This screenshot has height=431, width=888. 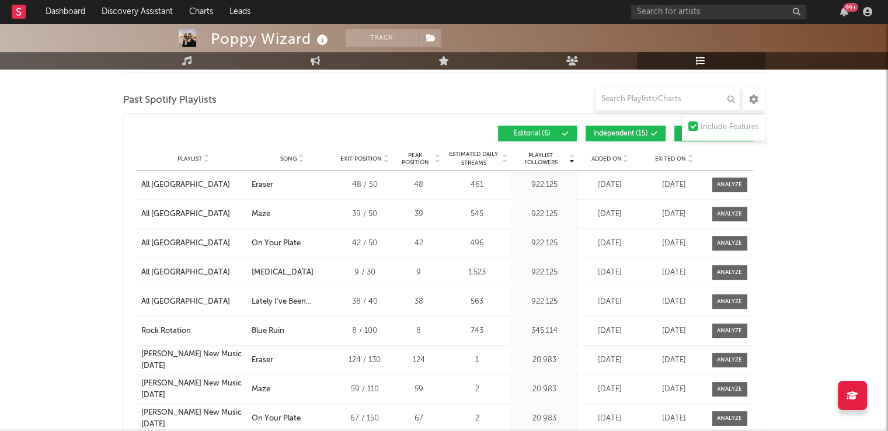 What do you see at coordinates (292, 302) in the screenshot?
I see `div: Lately I've Been Caught Up` at bounding box center [292, 302].